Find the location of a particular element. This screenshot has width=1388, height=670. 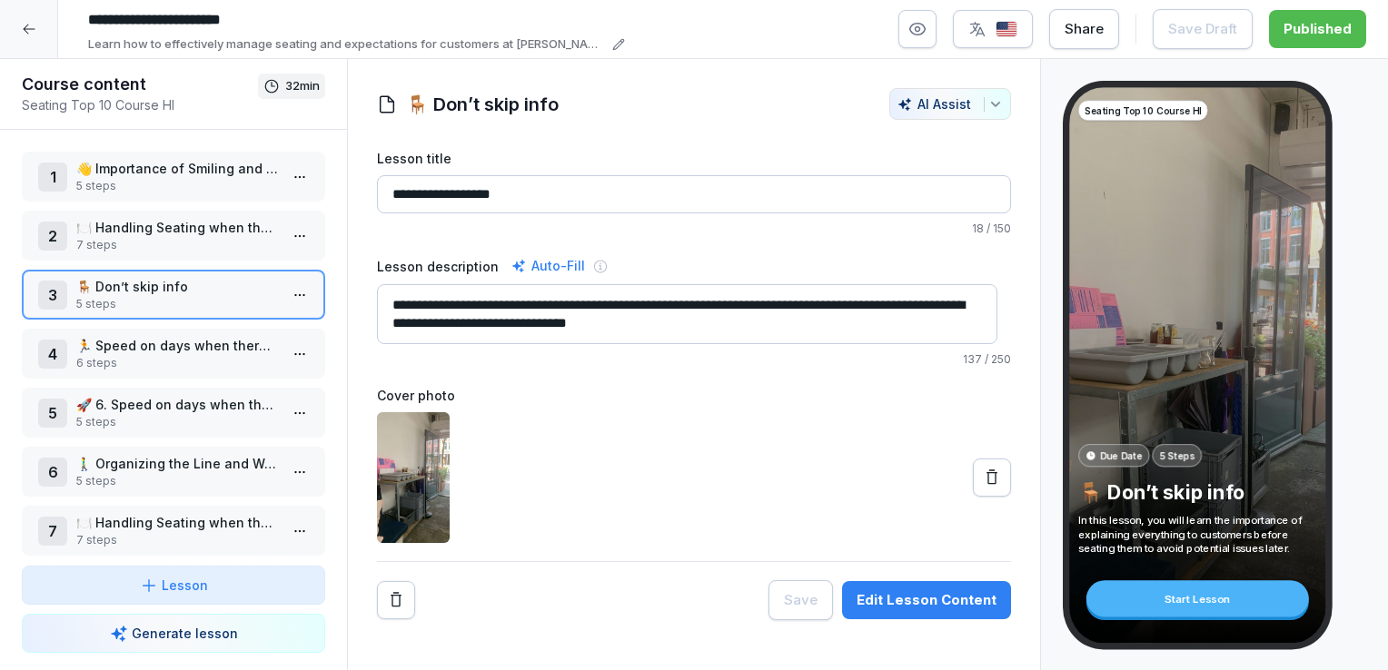

span: 18 is located at coordinates (977, 228).